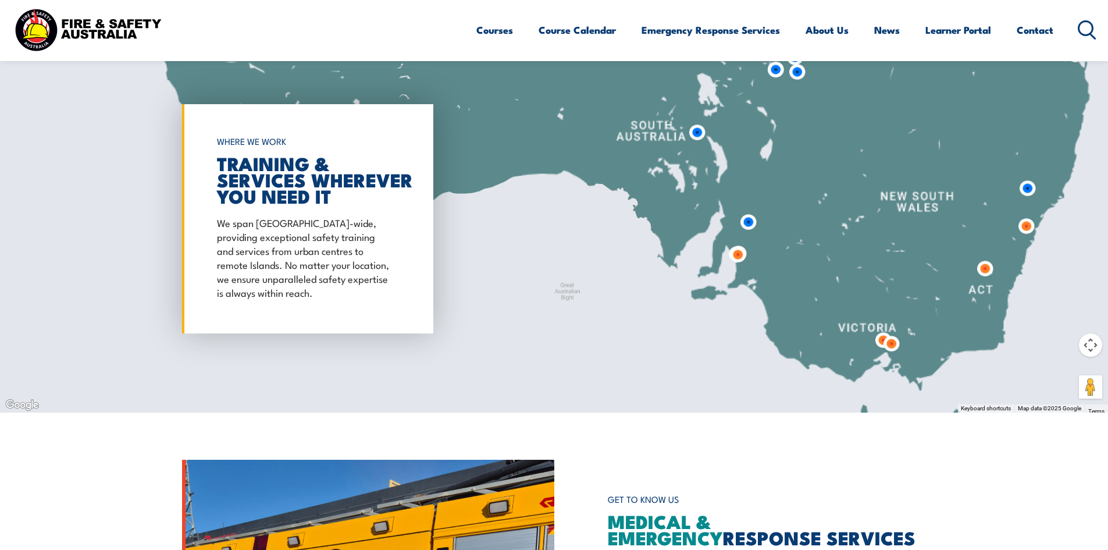 This screenshot has height=550, width=1108. I want to click on h6: GET TO KNOW US, so click(767, 499).